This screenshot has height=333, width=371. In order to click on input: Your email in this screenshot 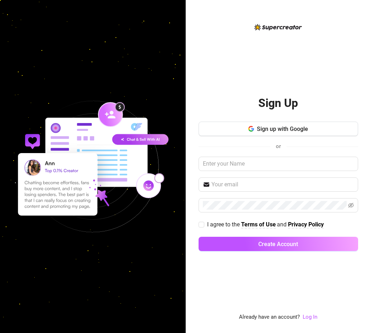, I will do `click(283, 185)`.